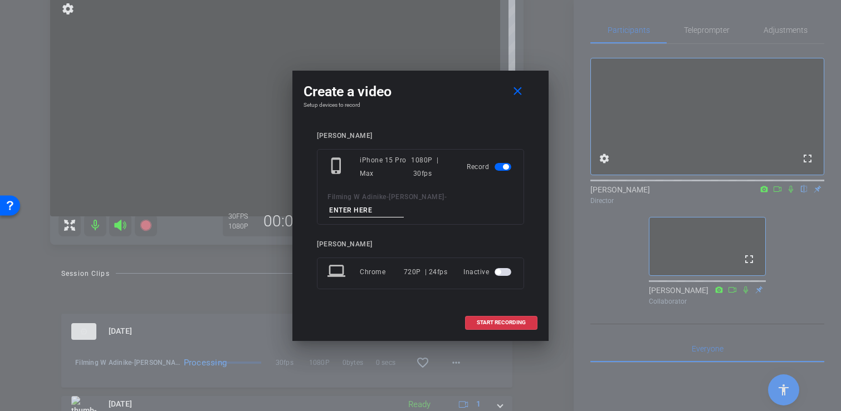 This screenshot has width=841, height=411. What do you see at coordinates (425, 272) in the screenshot?
I see `div: 720P | 24fps` at bounding box center [425, 272].